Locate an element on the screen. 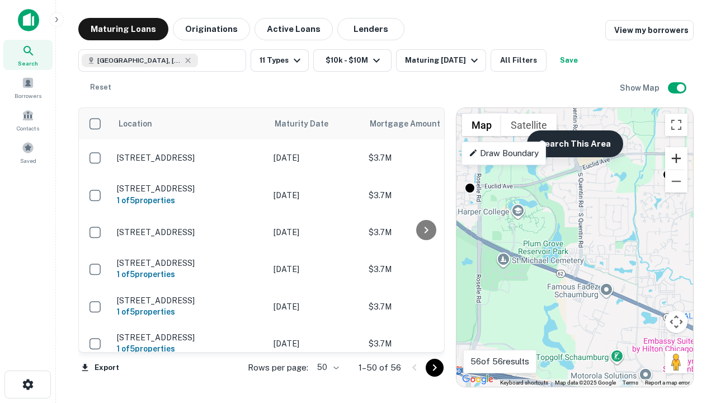 The width and height of the screenshot is (716, 403). button: Originations is located at coordinates (211, 29).